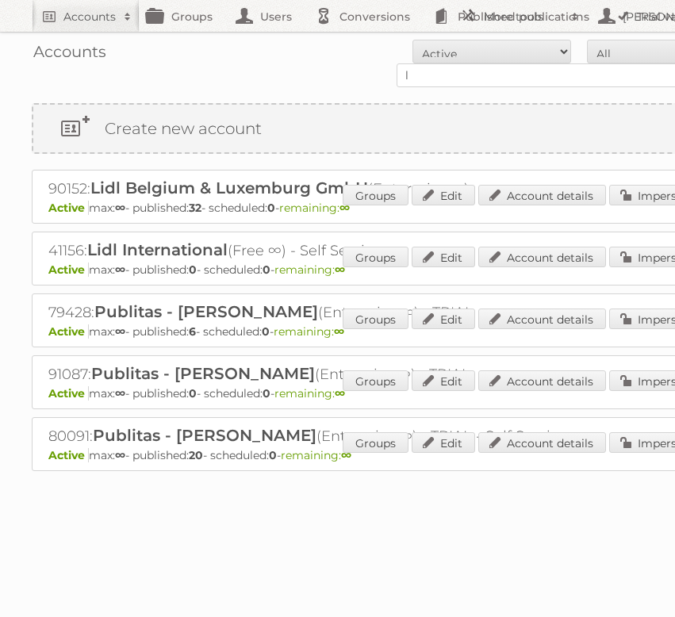  What do you see at coordinates (229, 188) in the screenshot?
I see `span: Lidl Belgium & Luxemburg GmbH` at bounding box center [229, 188].